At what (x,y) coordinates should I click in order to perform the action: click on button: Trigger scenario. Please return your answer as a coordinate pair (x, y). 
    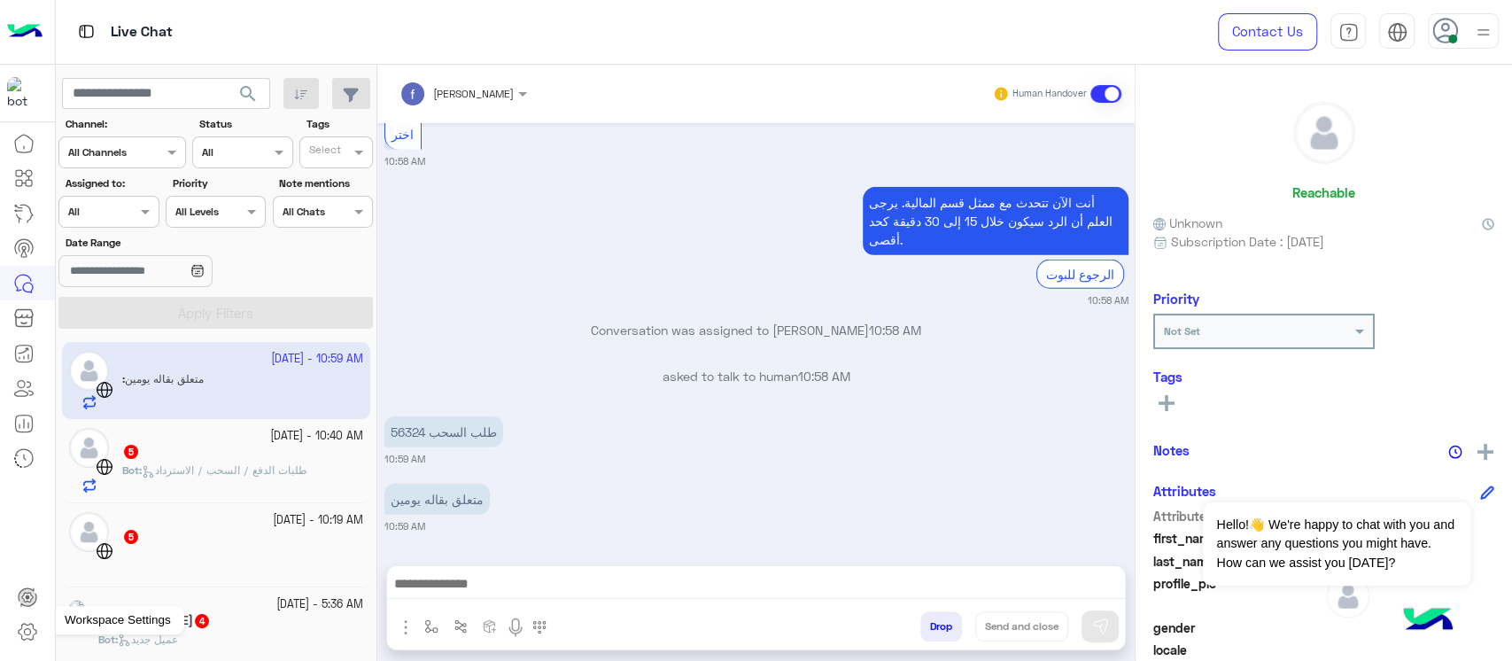
    Looking at the image, I should click on (461, 625).